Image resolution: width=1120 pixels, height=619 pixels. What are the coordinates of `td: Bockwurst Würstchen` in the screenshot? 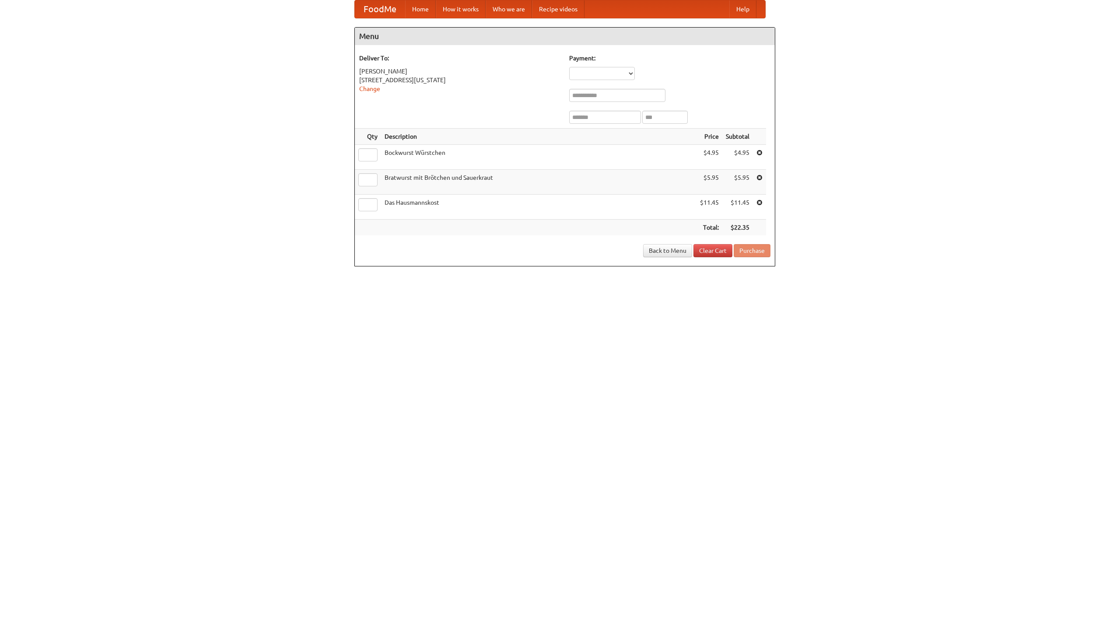 It's located at (539, 157).